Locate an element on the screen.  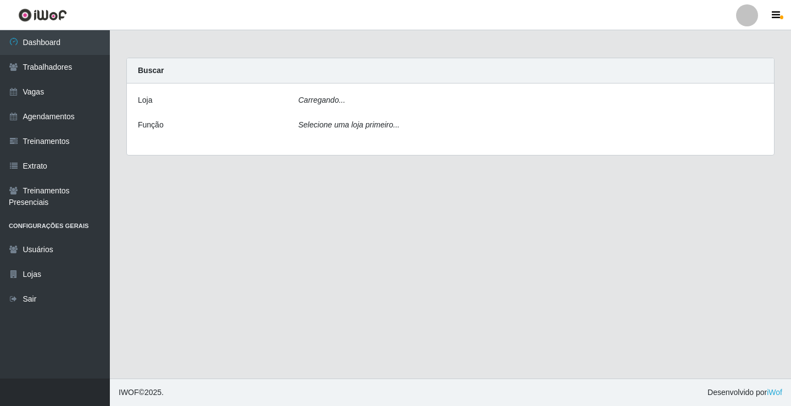
label: Loja is located at coordinates (145, 100).